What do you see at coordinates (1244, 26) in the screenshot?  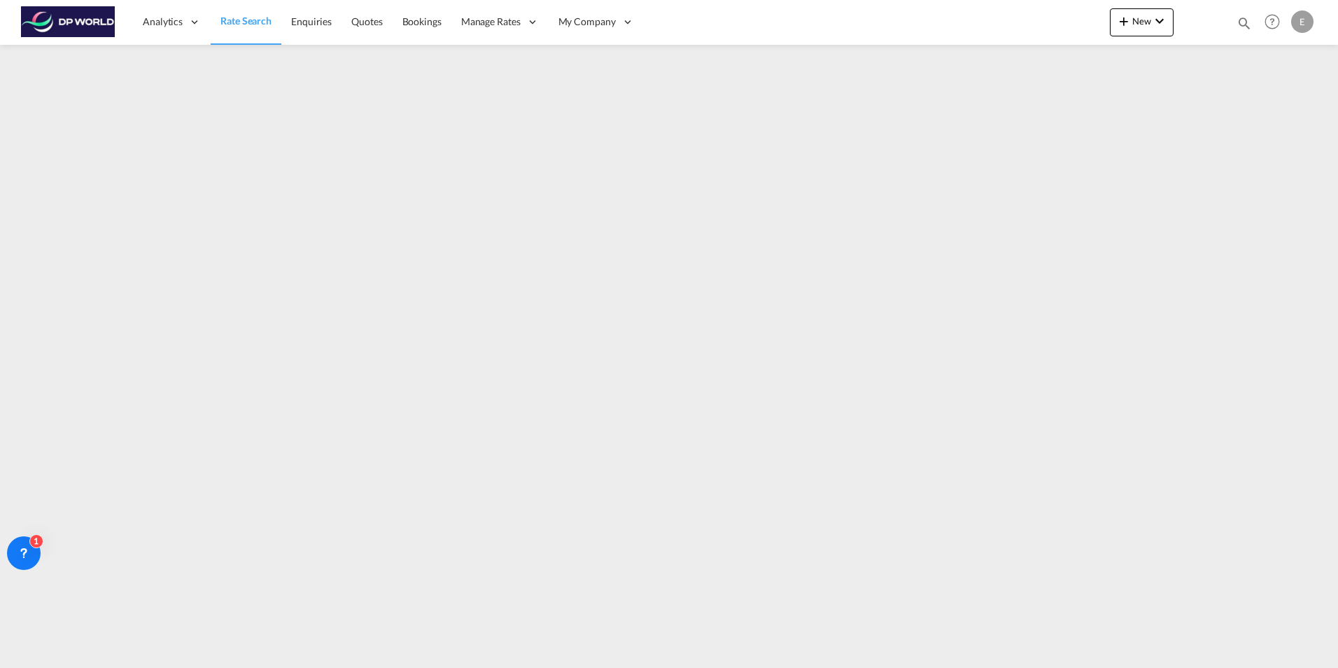 I see `div: icon-magnify` at bounding box center [1244, 26].